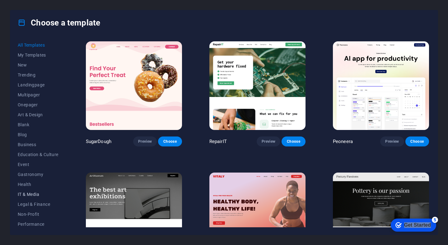 Image resolution: width=448 pixels, height=245 pixels. What do you see at coordinates (38, 55) in the screenshot?
I see `button: My Templates` at bounding box center [38, 55].